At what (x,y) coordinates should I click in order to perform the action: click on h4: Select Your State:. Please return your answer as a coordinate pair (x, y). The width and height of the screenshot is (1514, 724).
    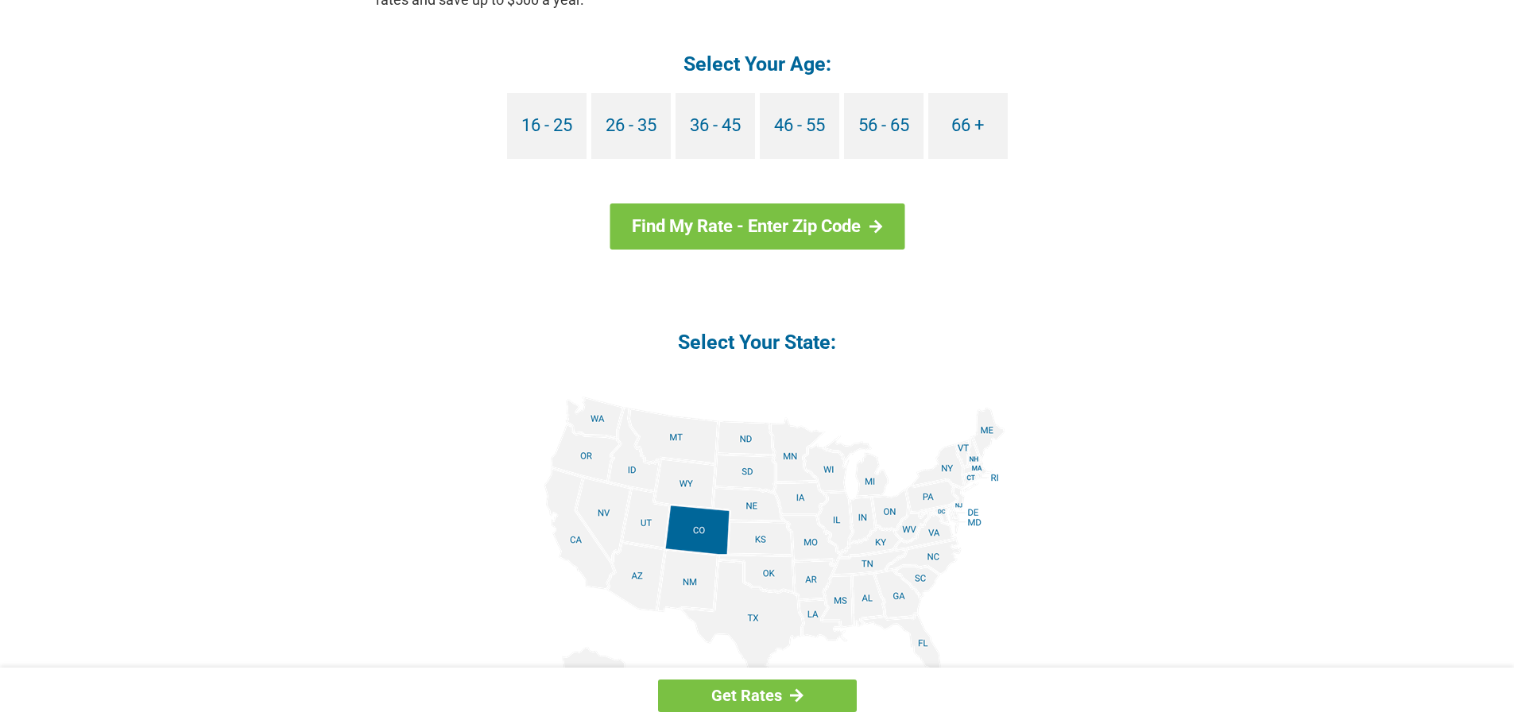
    Looking at the image, I should click on (757, 342).